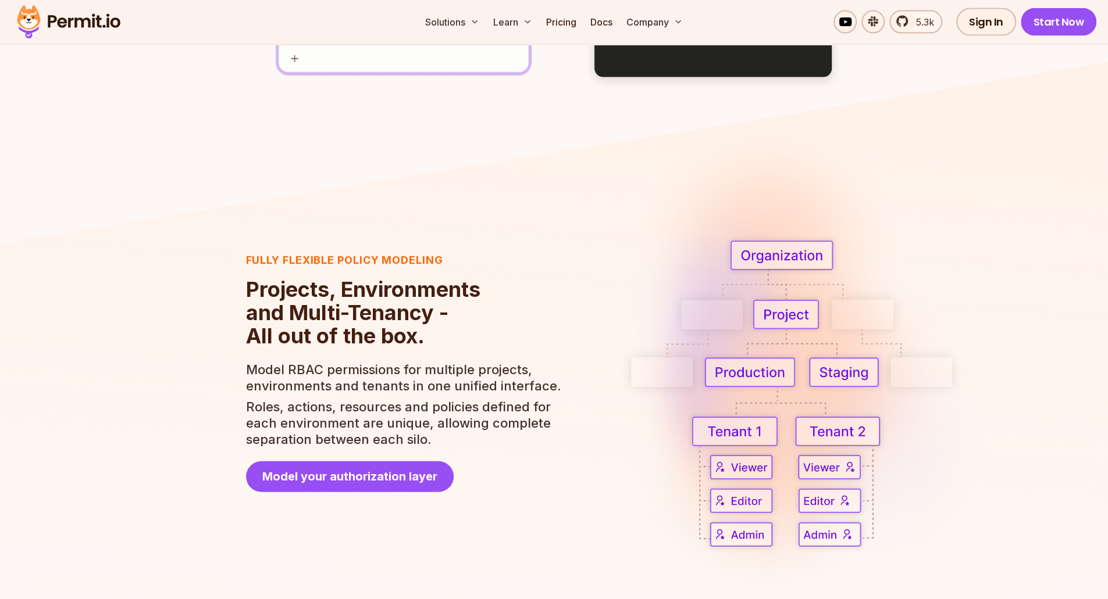 This screenshot has height=599, width=1108. I want to click on img: Permit logo, so click(69, 22).